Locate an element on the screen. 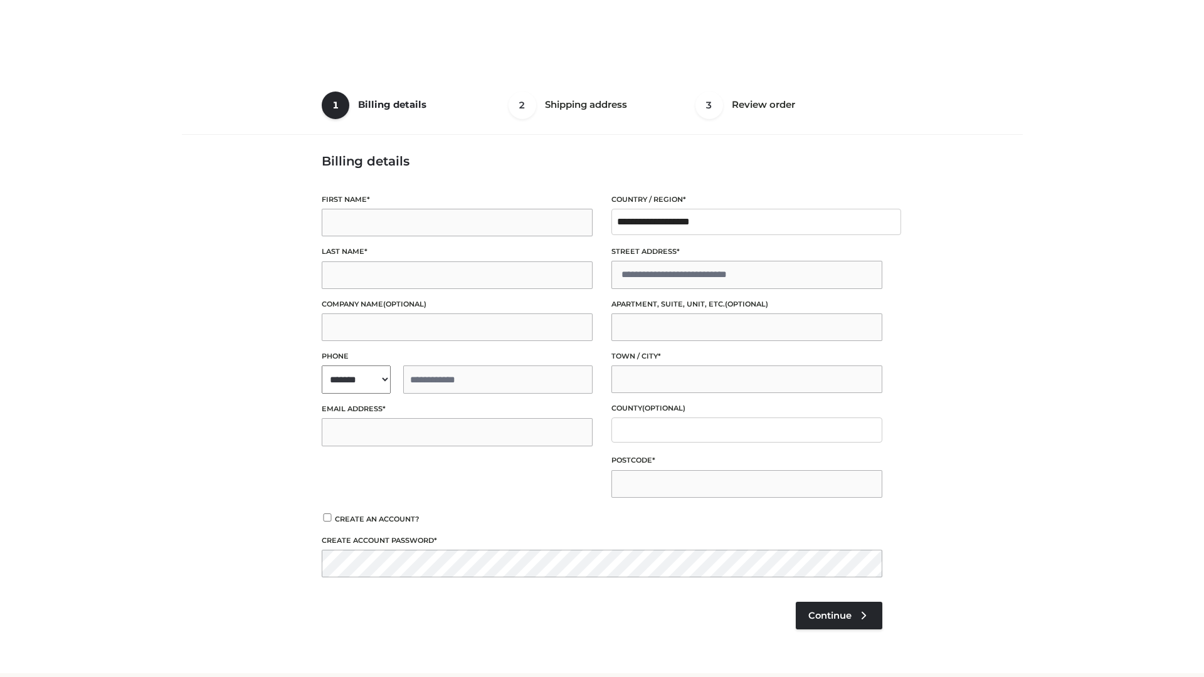 The image size is (1204, 677). h3: Billing details is located at coordinates (602, 161).